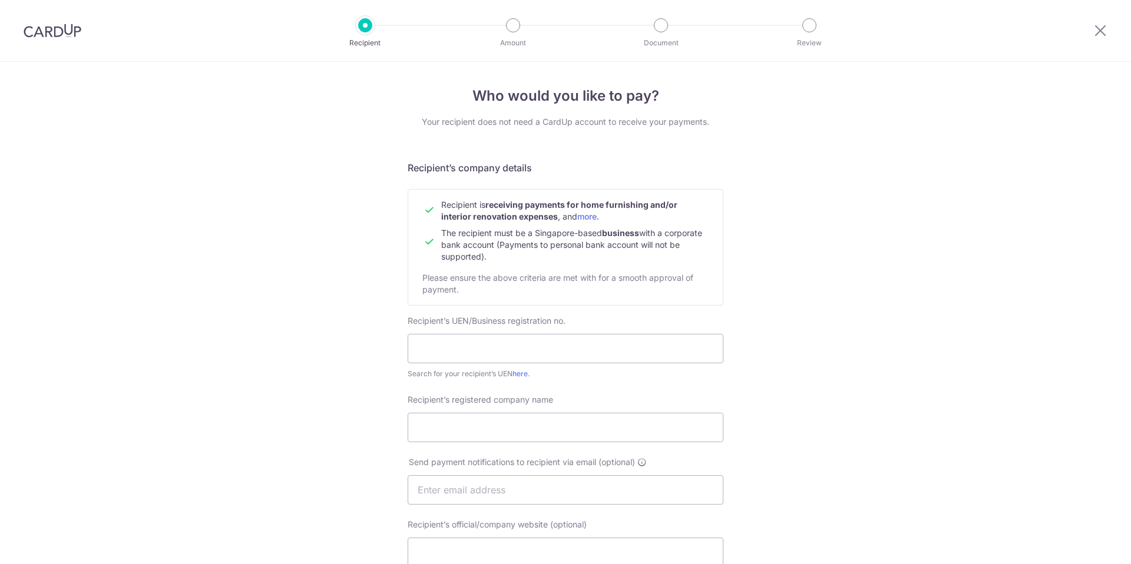  What do you see at coordinates (480, 399) in the screenshot?
I see `span: Recipient’s registered company name` at bounding box center [480, 399].